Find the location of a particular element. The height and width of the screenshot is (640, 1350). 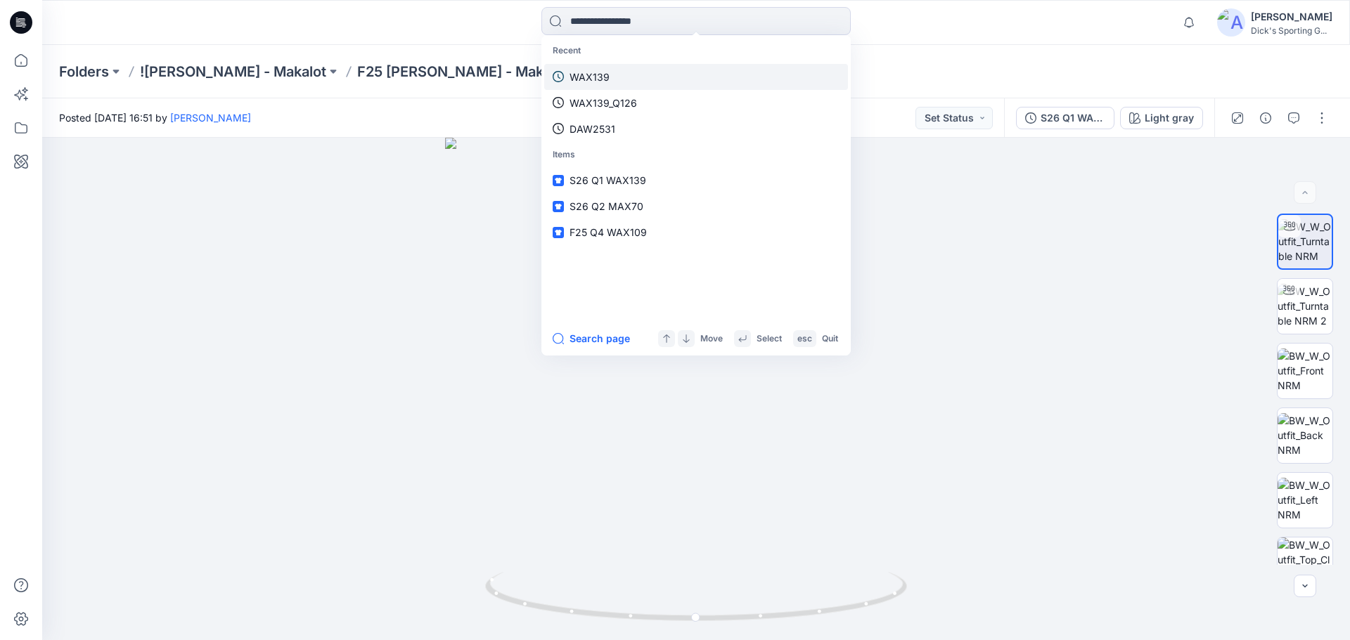

p: esc is located at coordinates (804, 339).